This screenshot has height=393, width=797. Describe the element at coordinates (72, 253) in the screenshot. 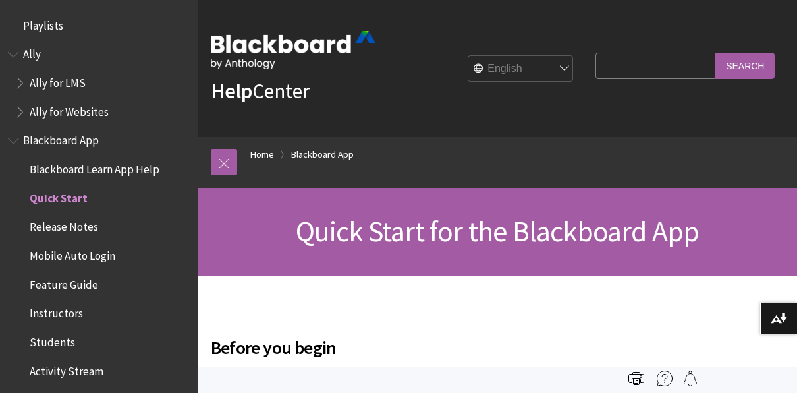

I see `span: Mobile Auto Login` at that location.